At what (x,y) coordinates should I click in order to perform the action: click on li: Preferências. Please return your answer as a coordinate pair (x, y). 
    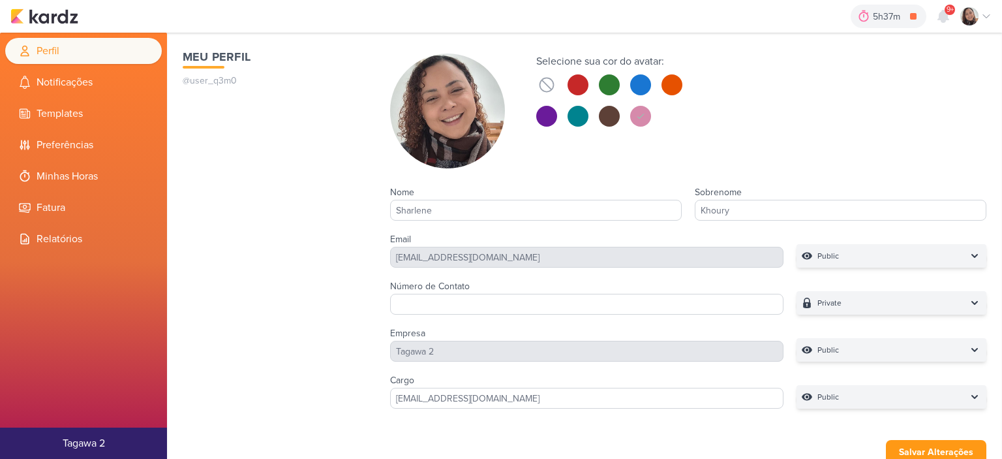
    Looking at the image, I should click on (84, 145).